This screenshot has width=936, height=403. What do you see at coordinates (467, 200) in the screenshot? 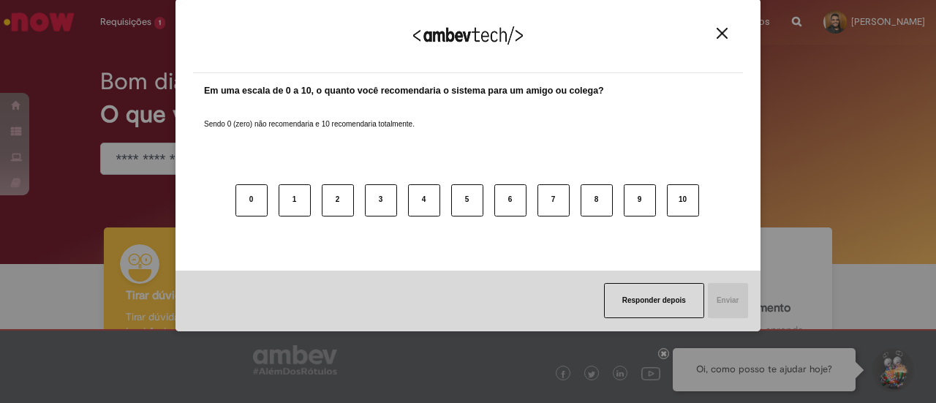
I see `button: 5` at bounding box center [467, 200].